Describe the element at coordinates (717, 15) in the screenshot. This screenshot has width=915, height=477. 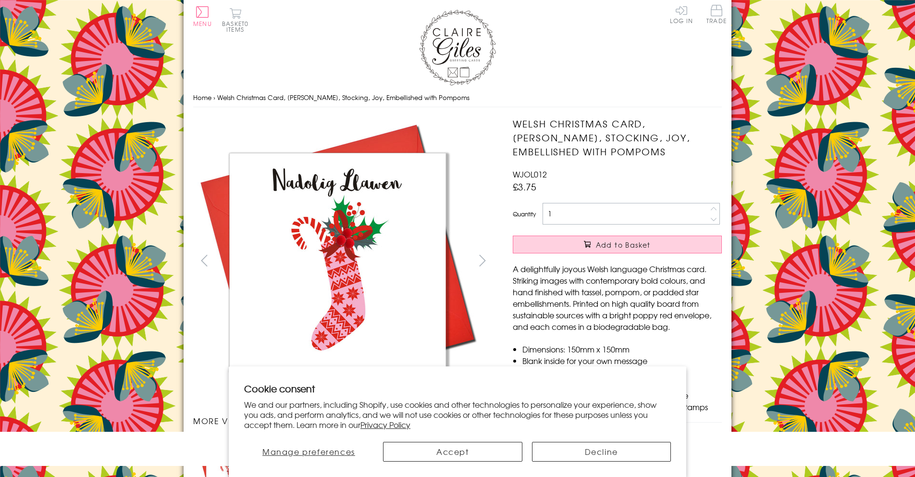
I see `a: Trade` at that location.